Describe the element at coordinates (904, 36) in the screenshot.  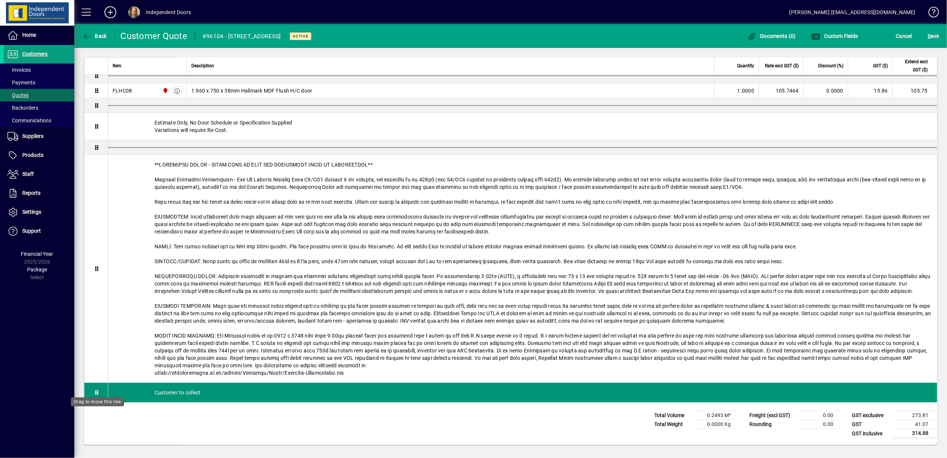
I see `button: Cancel` at that location.